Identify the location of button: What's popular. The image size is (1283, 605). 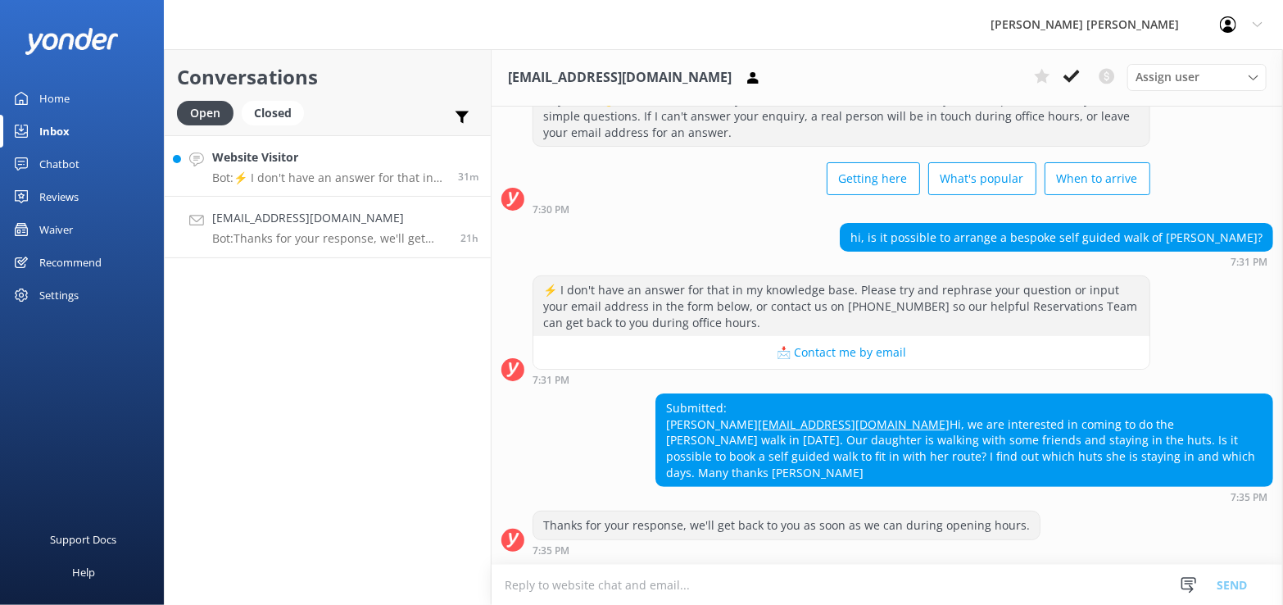
(983, 179).